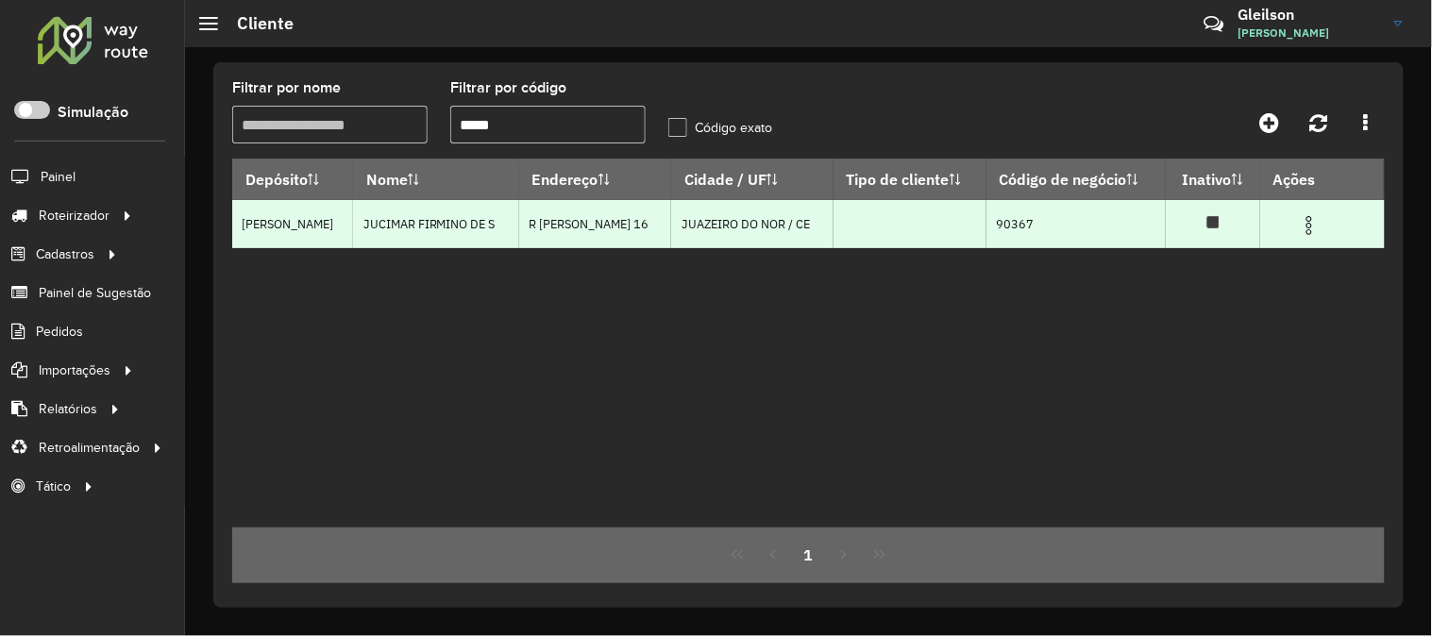  What do you see at coordinates (59, 331) in the screenshot?
I see `span: Pedidos` at bounding box center [59, 331].